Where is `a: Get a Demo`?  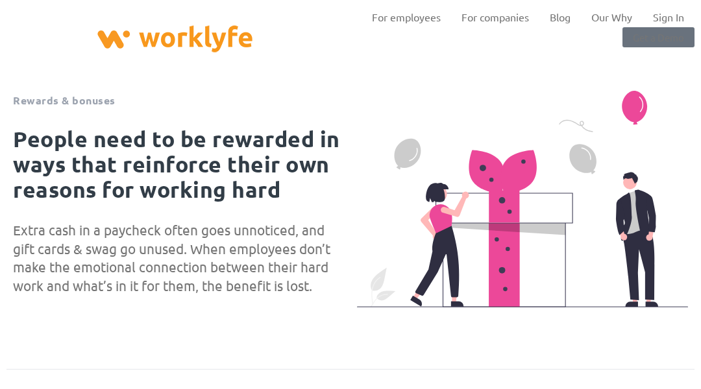 a: Get a Demo is located at coordinates (658, 37).